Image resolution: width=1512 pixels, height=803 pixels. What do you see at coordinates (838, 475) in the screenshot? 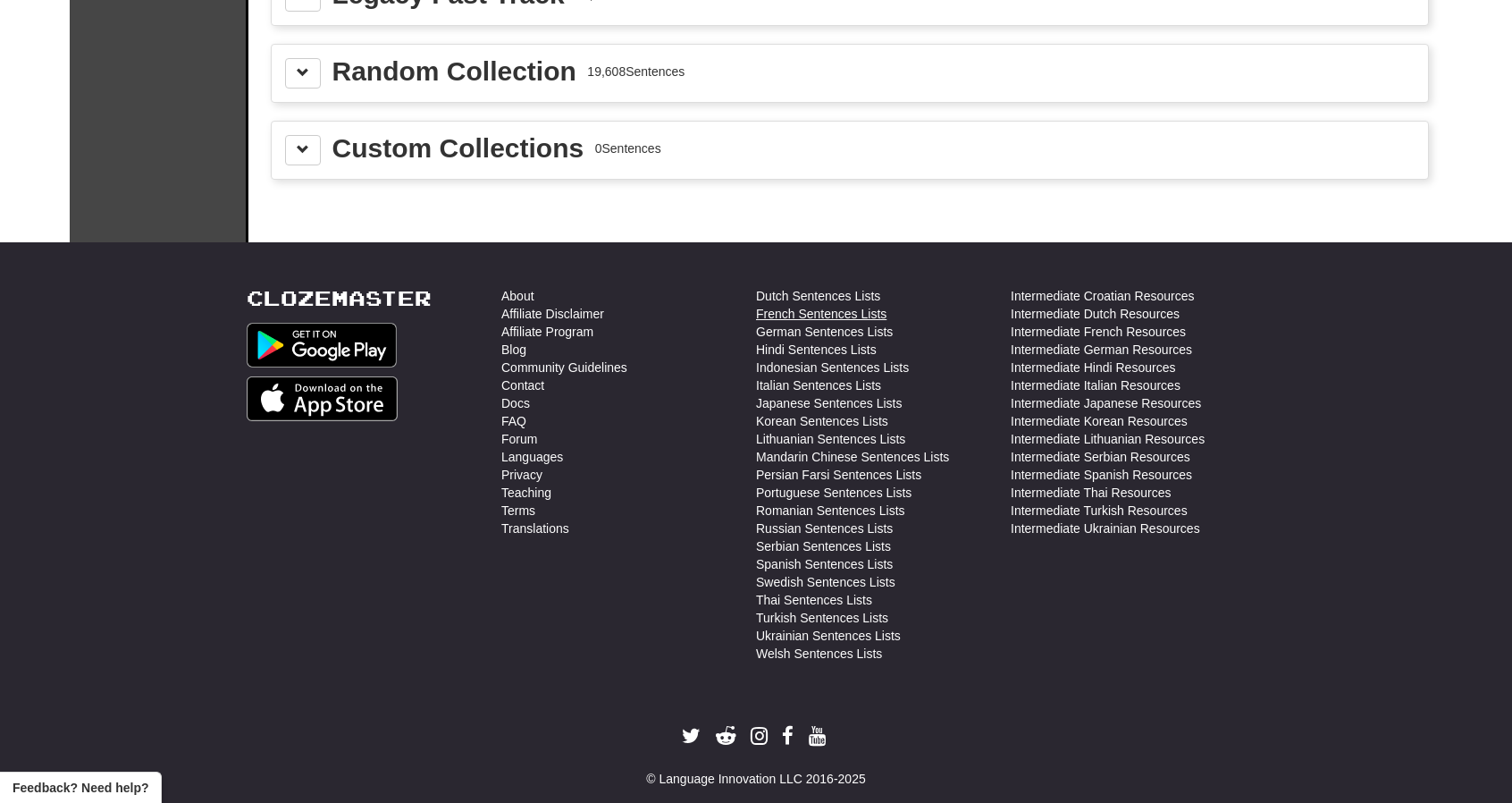
I see `a: Persian Farsi Sentences Lists` at bounding box center [838, 475].